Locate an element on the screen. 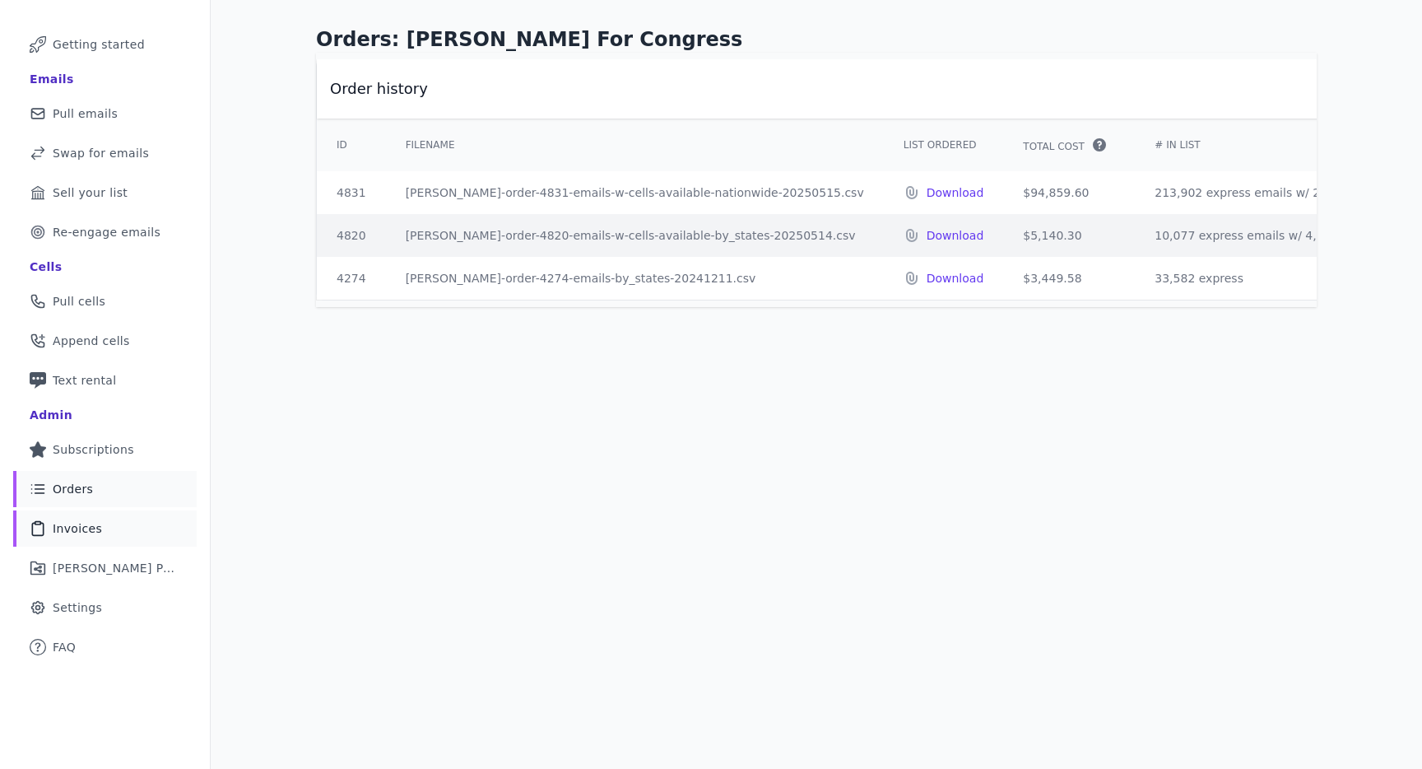  span: Append cells is located at coordinates (91, 341).